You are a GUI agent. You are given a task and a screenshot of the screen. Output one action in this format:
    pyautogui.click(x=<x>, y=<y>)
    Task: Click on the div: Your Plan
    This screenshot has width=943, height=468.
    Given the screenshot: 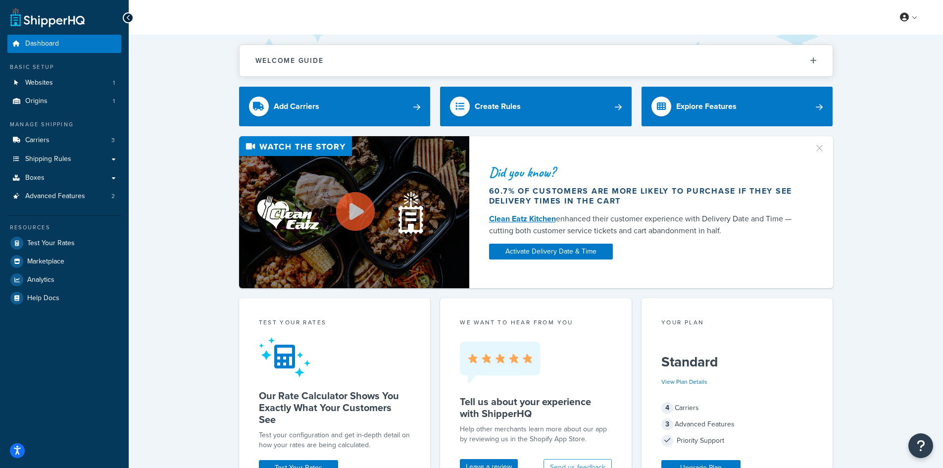 What is the action you would take?
    pyautogui.click(x=737, y=323)
    